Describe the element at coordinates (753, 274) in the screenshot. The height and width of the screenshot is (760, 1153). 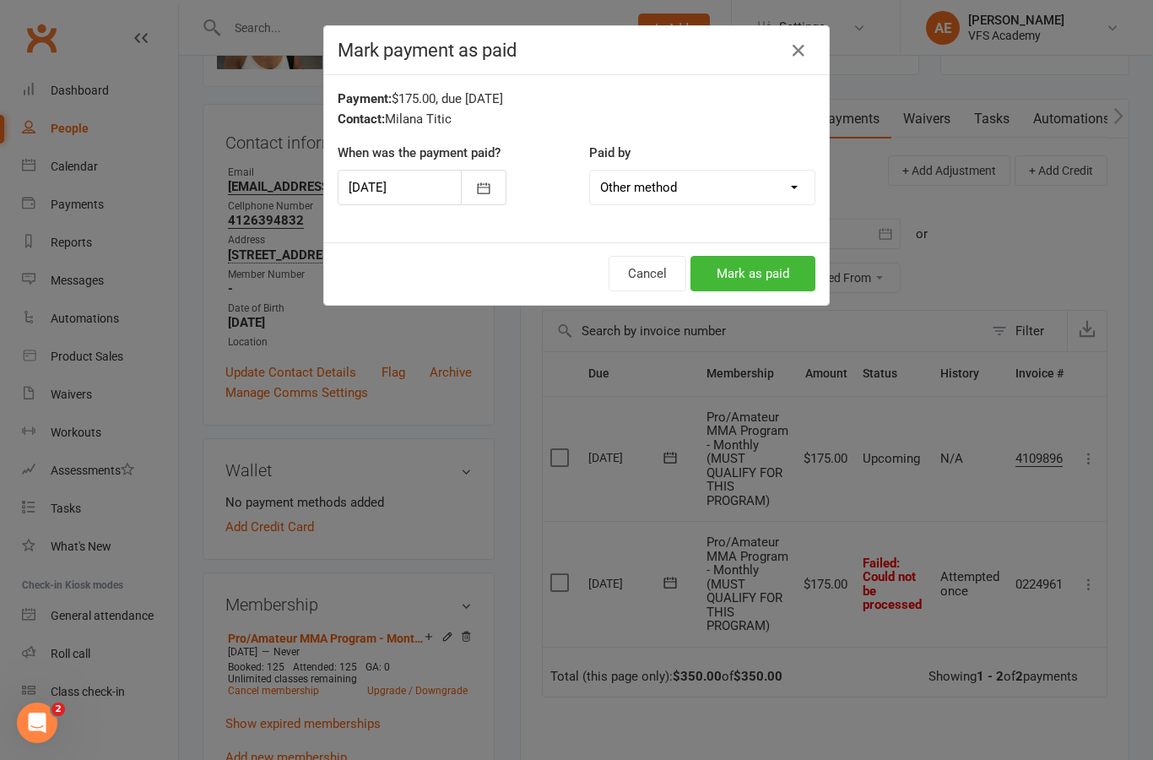
I see `button: Mark as paid` at that location.